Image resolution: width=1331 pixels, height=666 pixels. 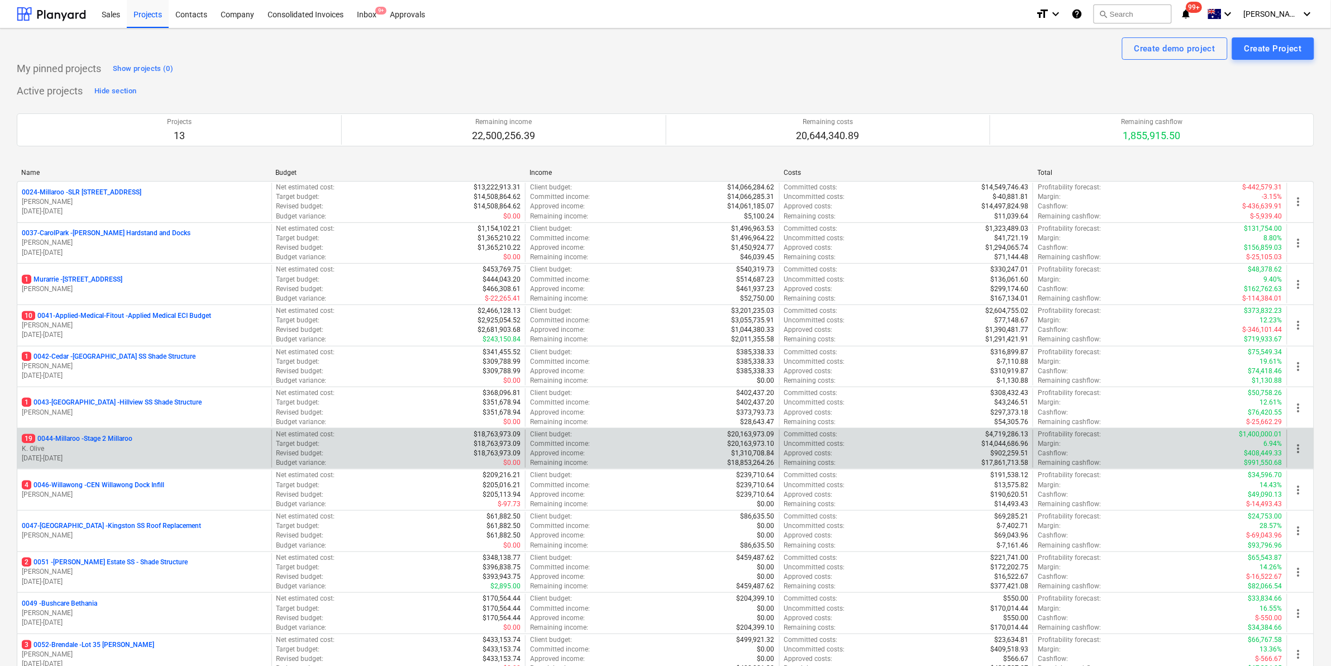 I want to click on p: $1,450,924.77, so click(x=753, y=247).